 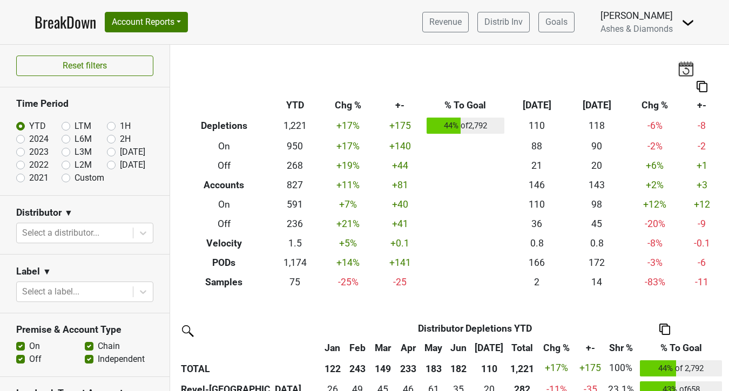 I want to click on label: 2023, so click(x=39, y=152).